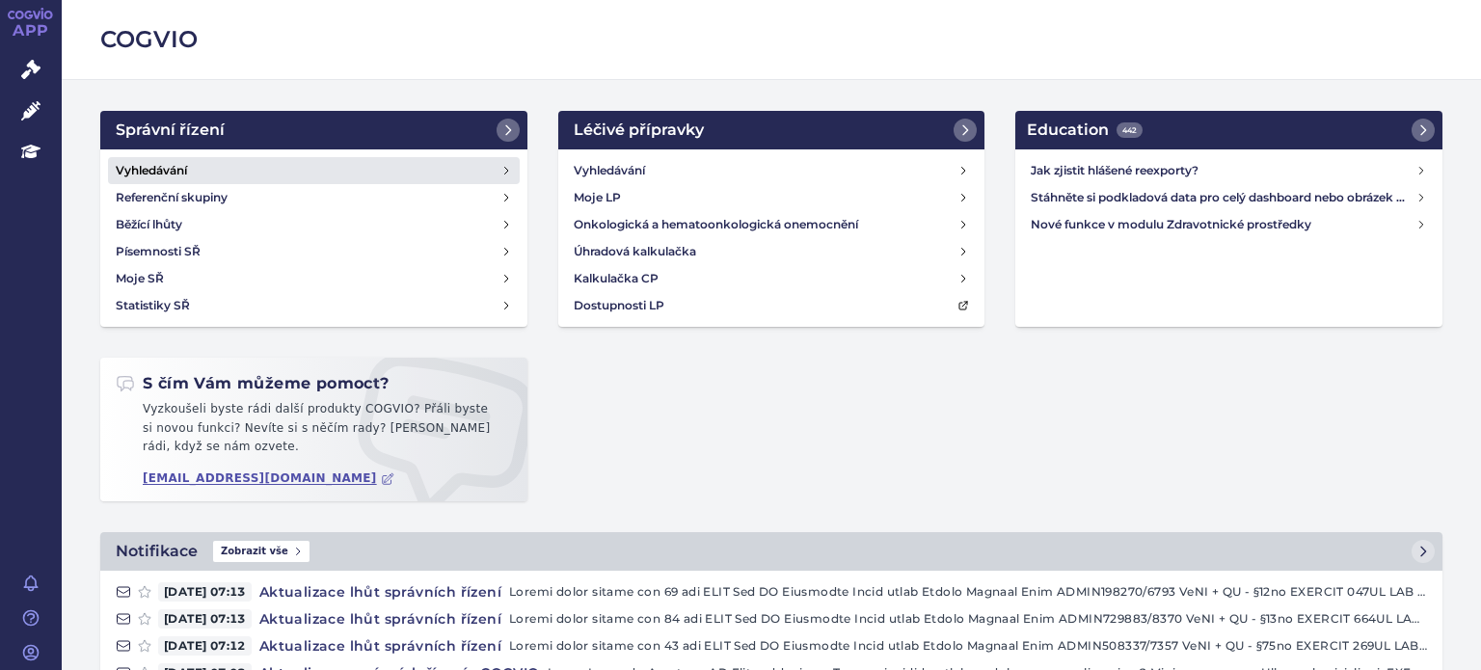 Image resolution: width=1481 pixels, height=670 pixels. What do you see at coordinates (772, 279) in the screenshot?
I see `a: Kalkulačka CP` at bounding box center [772, 279].